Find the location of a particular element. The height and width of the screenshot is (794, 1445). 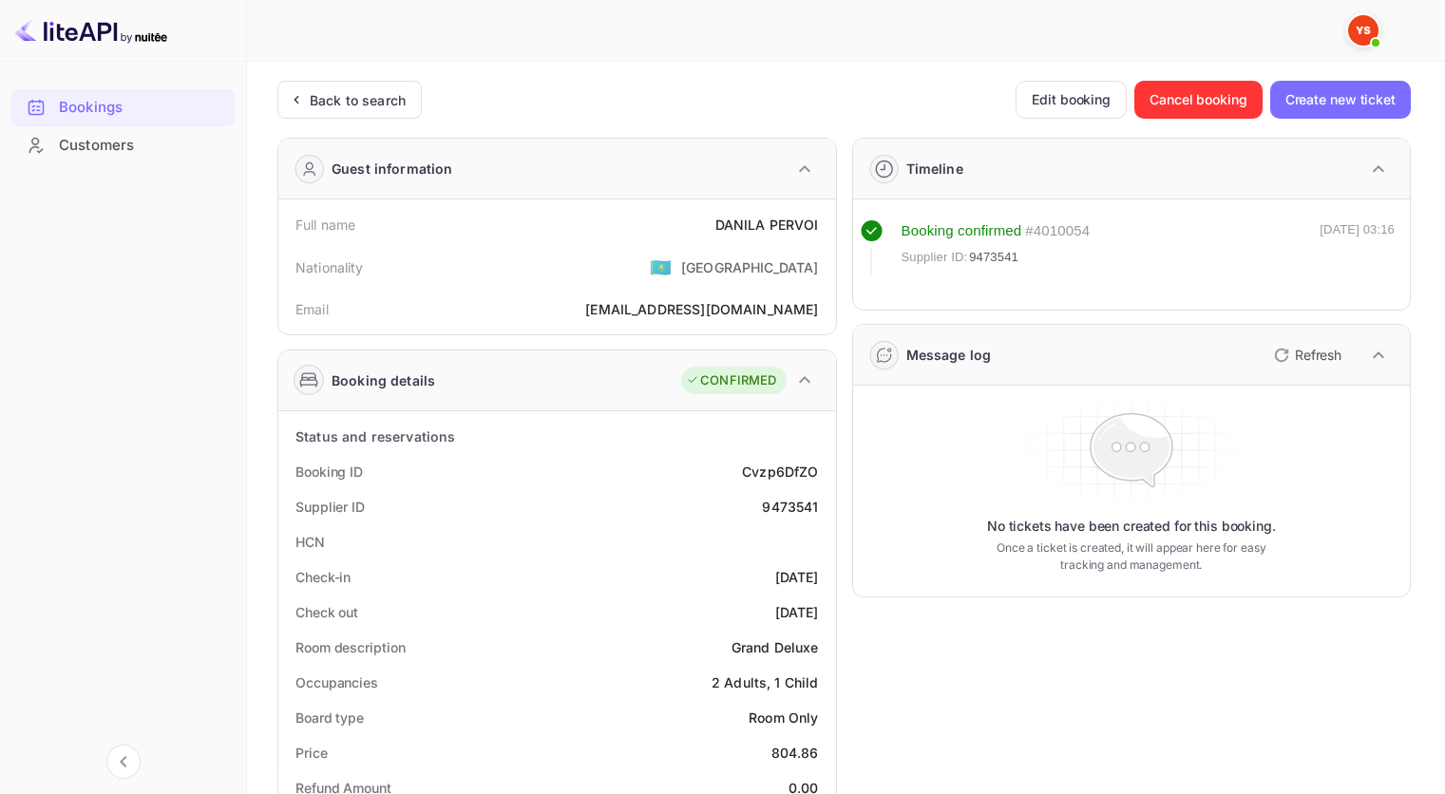

img: Yandex Support is located at coordinates (1364, 30).